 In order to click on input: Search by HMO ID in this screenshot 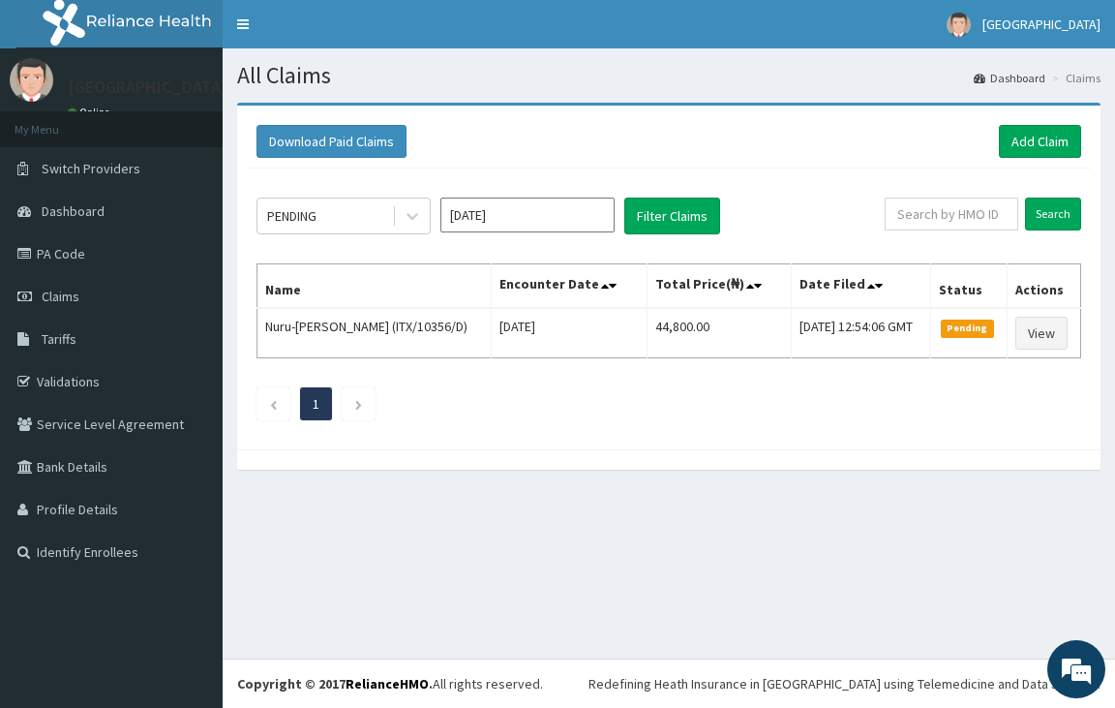, I will do `click(952, 214)`.